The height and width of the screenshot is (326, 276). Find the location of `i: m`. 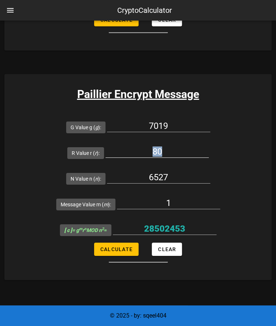

i: m is located at coordinates (106, 205).